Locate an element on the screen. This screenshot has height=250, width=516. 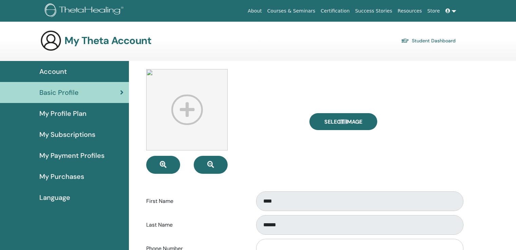
a: Student Dashboard is located at coordinates (428, 41).